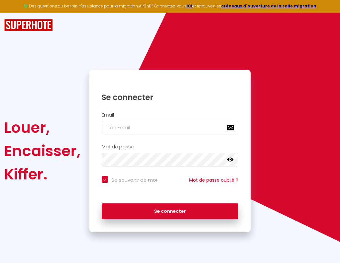 The width and height of the screenshot is (340, 263). Describe the element at coordinates (214, 180) in the screenshot. I see `a: Mot de passe oublié ?` at that location.